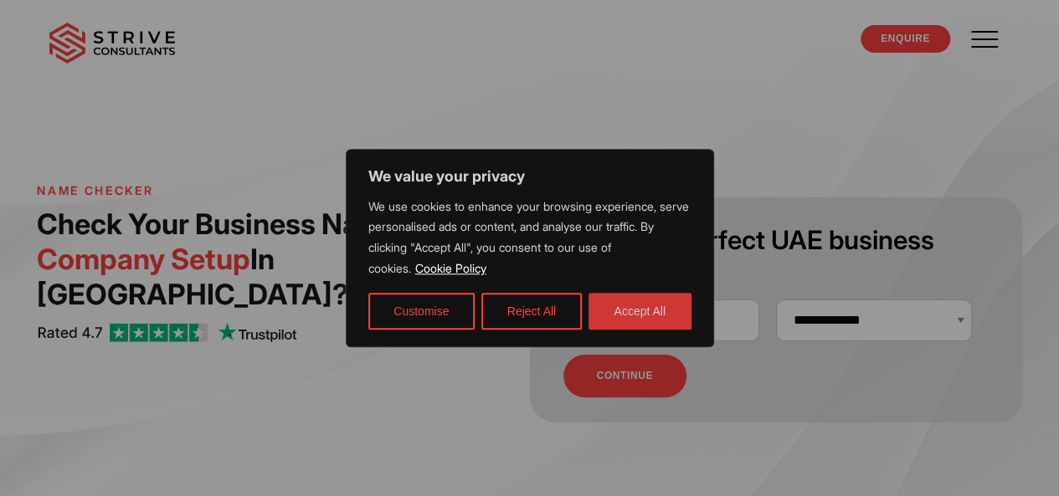  What do you see at coordinates (450, 268) in the screenshot?
I see `a: Cookie Policy` at bounding box center [450, 268].